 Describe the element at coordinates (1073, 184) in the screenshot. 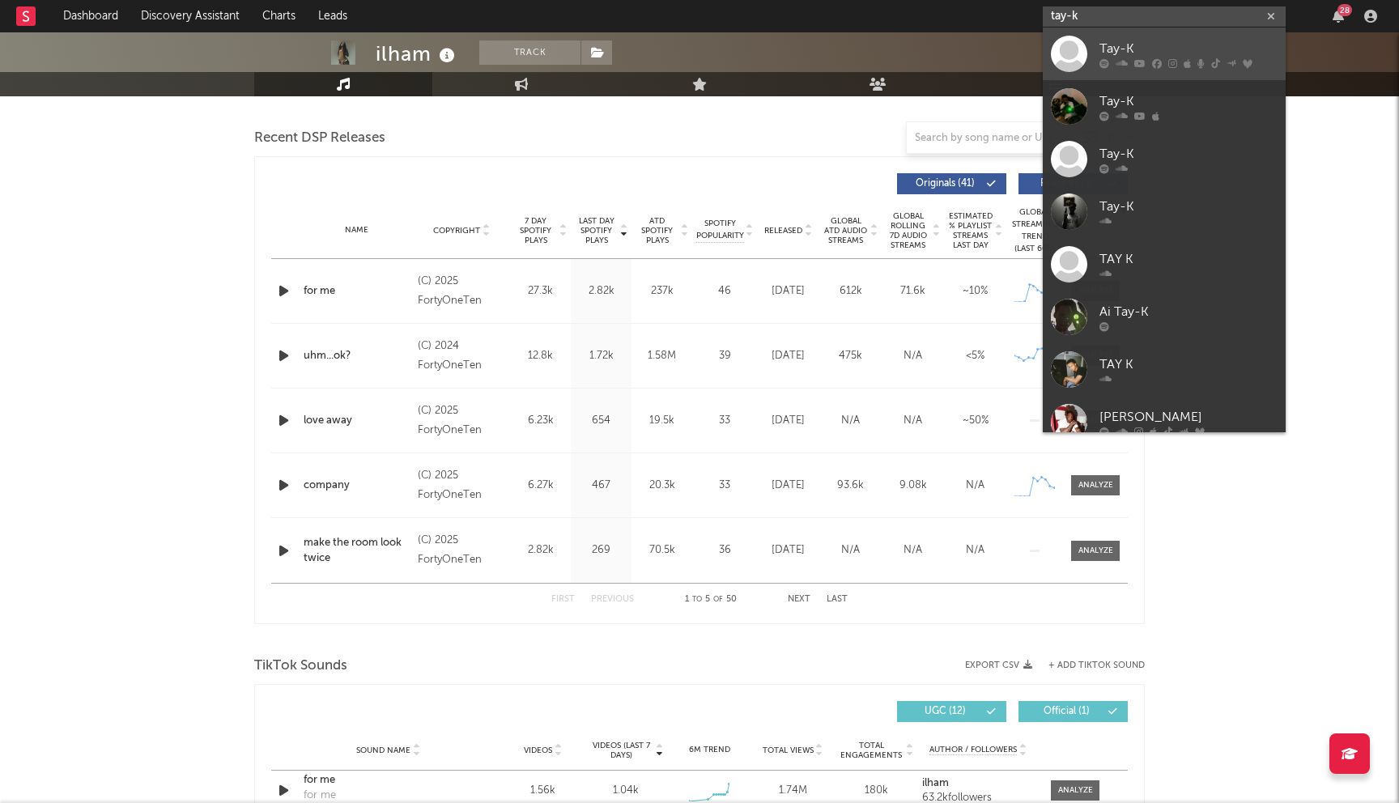

I see `button: Features(9)` at that location.